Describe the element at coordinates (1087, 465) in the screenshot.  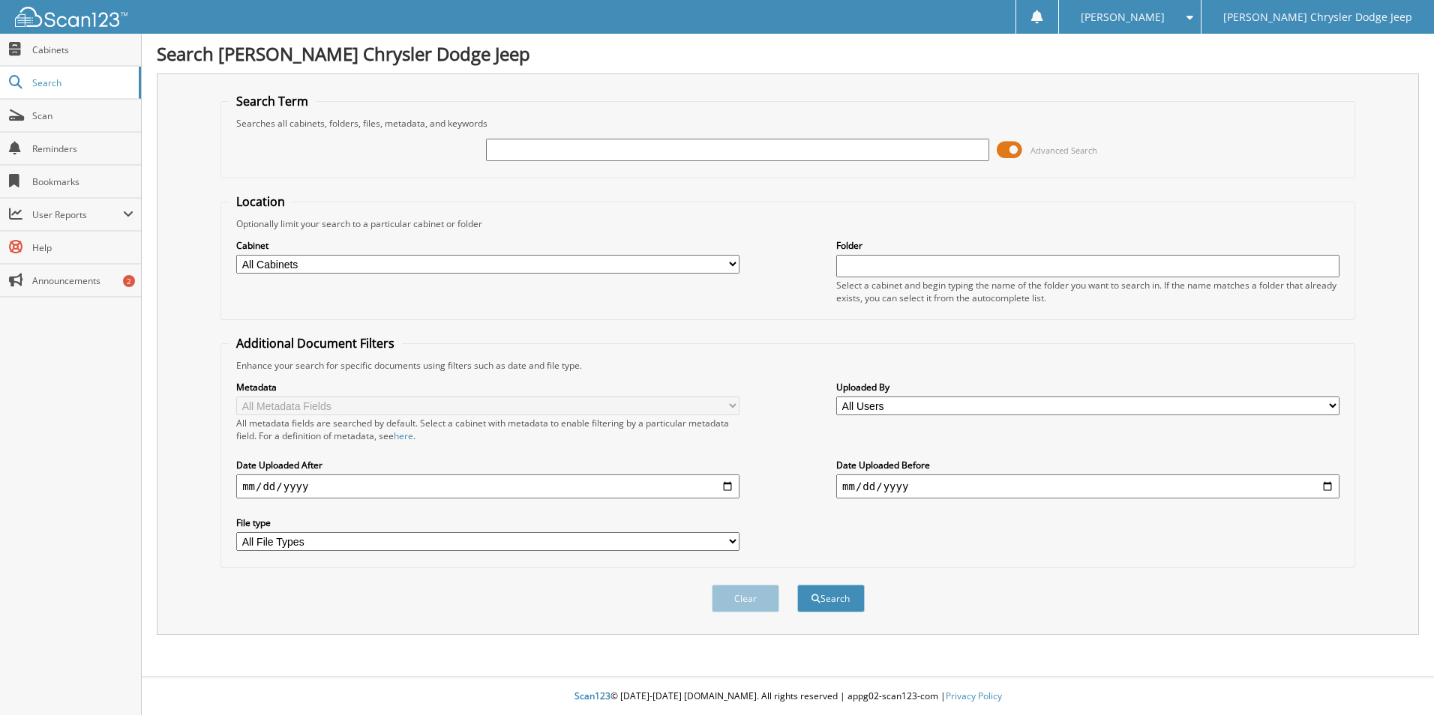
I see `label: Date Uploaded Before` at that location.